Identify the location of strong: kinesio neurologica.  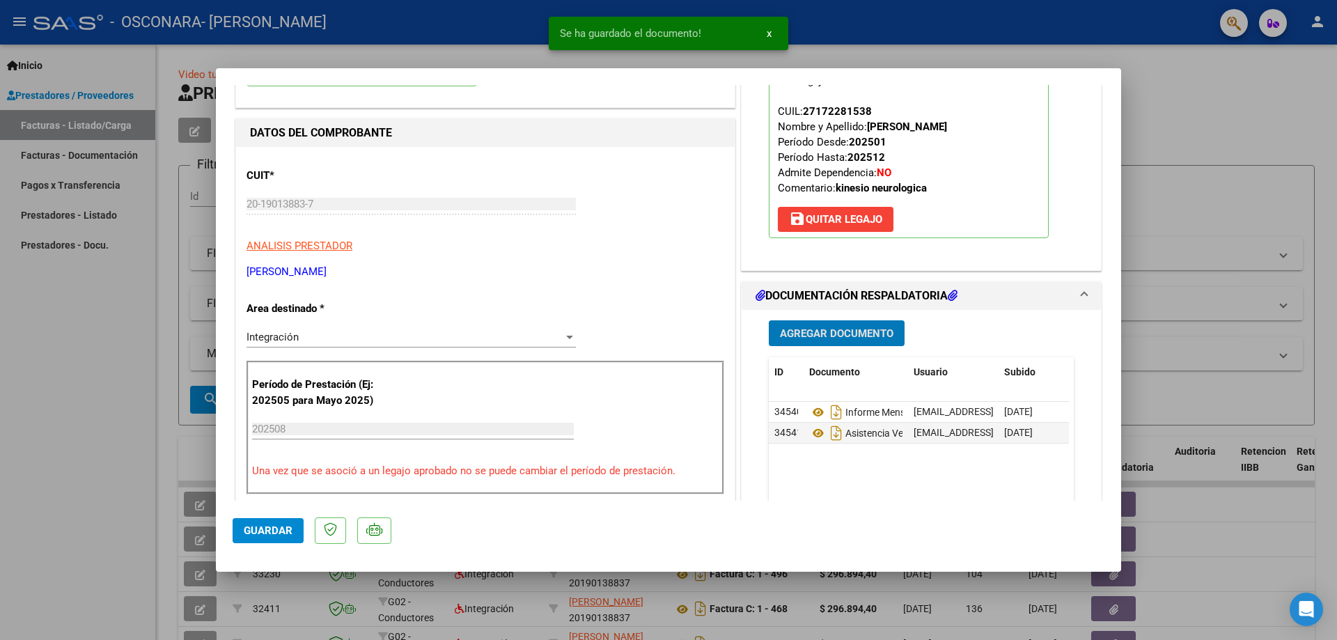
(881, 188).